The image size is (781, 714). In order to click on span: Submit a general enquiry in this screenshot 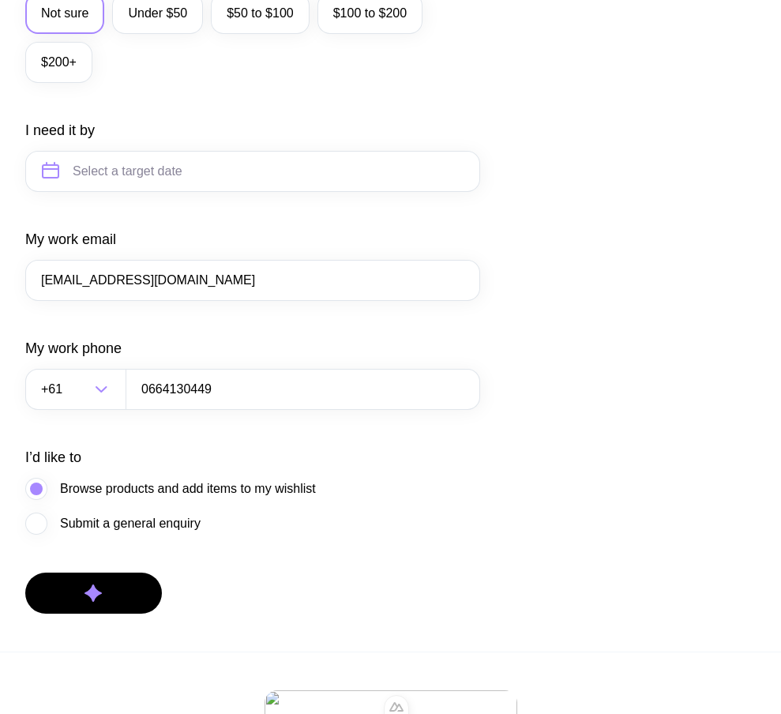, I will do `click(130, 523)`.